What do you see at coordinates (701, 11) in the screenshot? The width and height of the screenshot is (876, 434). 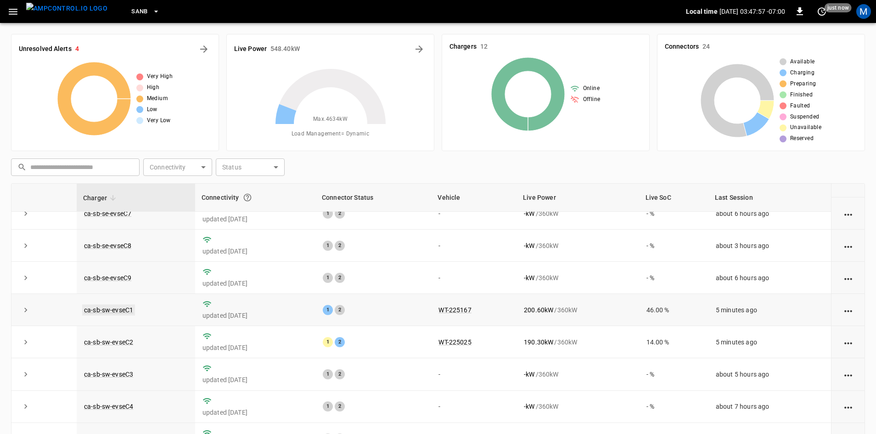 I see `p: Local time` at bounding box center [701, 11].